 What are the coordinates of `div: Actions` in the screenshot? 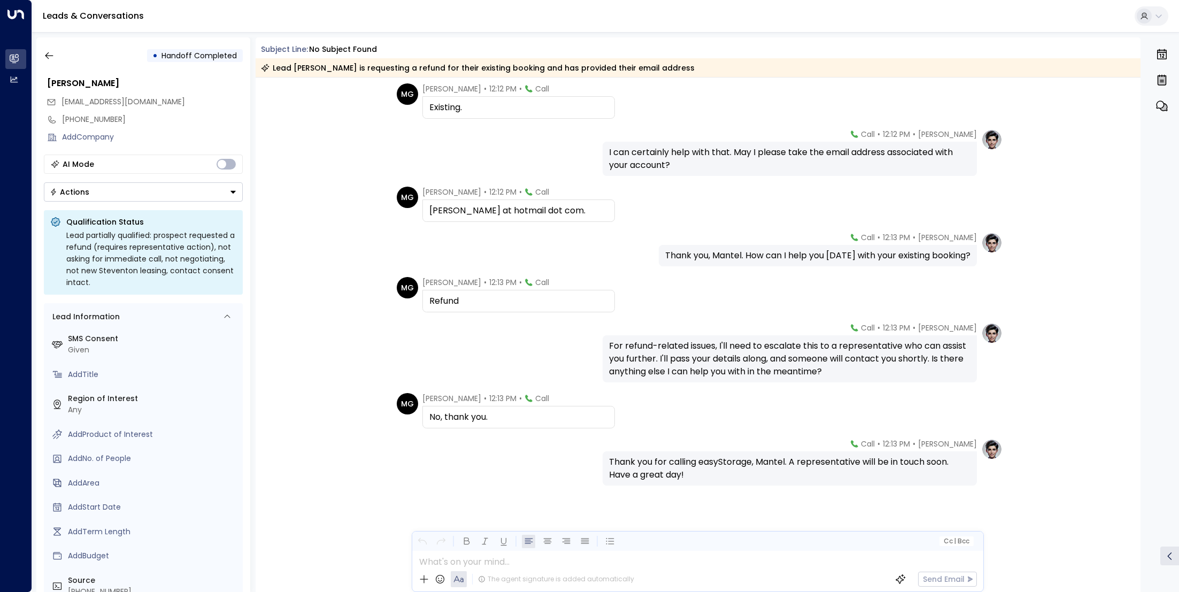 It's located at (69, 192).